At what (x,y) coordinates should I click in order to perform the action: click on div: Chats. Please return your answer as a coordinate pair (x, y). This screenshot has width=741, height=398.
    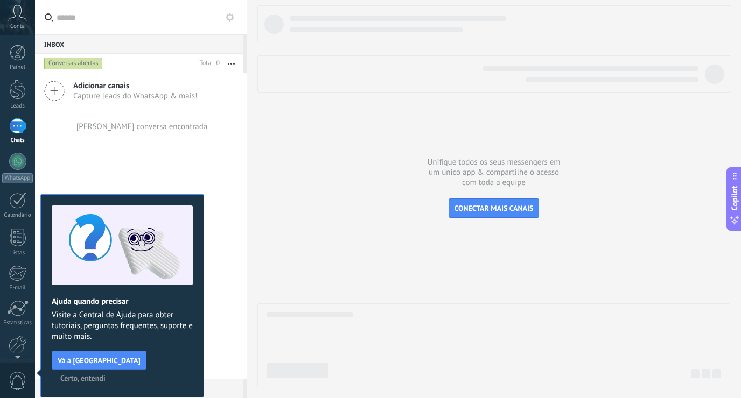
    Looking at the image, I should click on (18, 140).